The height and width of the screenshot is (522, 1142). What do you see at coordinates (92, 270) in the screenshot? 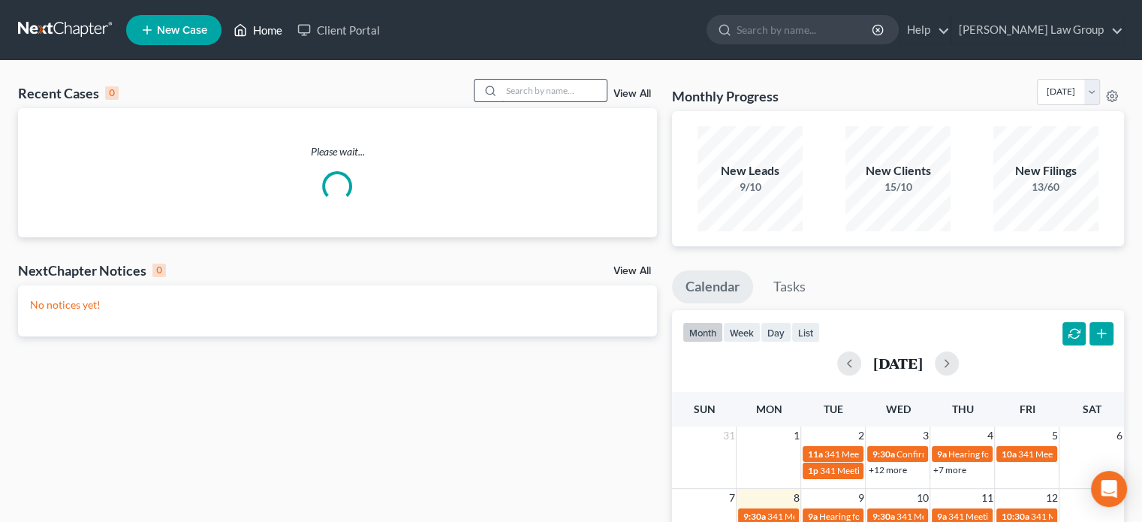
I see `div: NextChapter Notices` at bounding box center [92, 270].